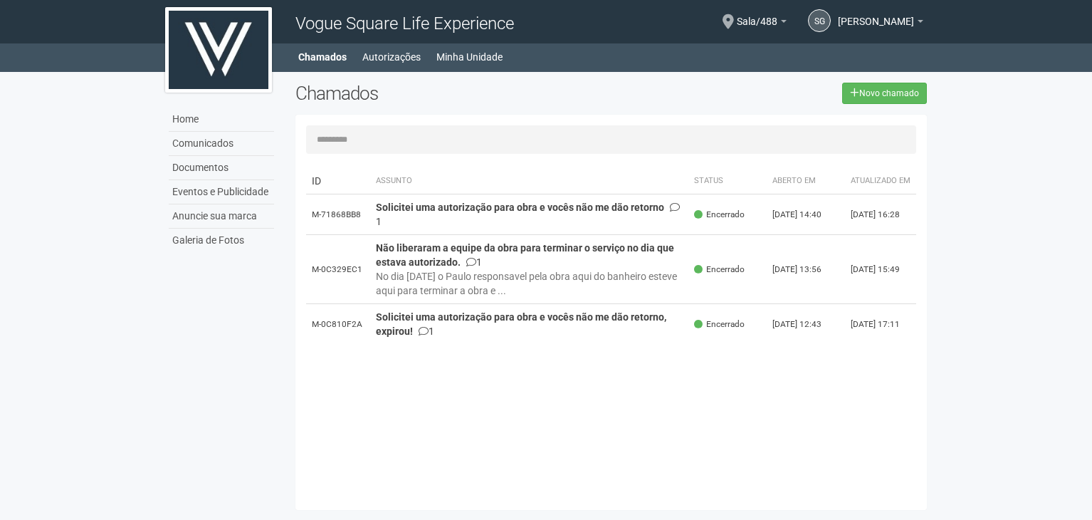 Image resolution: width=1092 pixels, height=520 pixels. Describe the element at coordinates (221, 192) in the screenshot. I see `a: Eventos e Publicidade` at that location.